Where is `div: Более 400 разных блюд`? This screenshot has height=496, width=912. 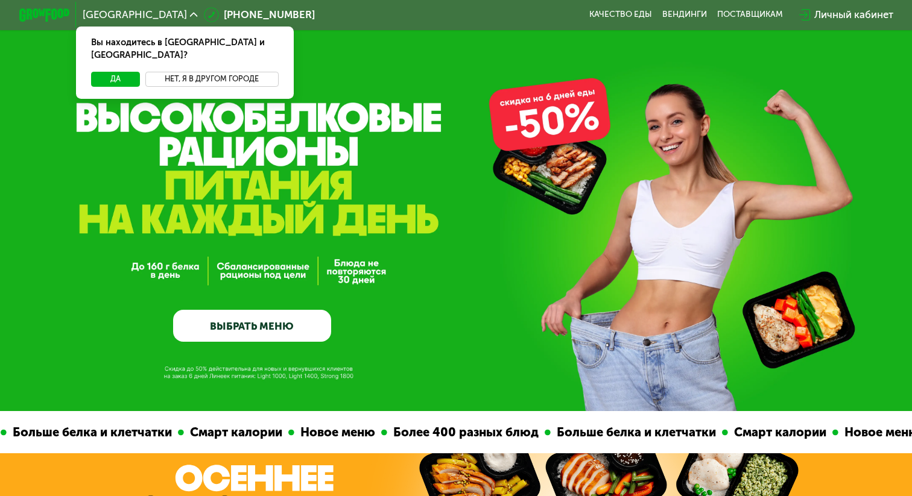 div: Более 400 разных блюд is located at coordinates (453, 432).